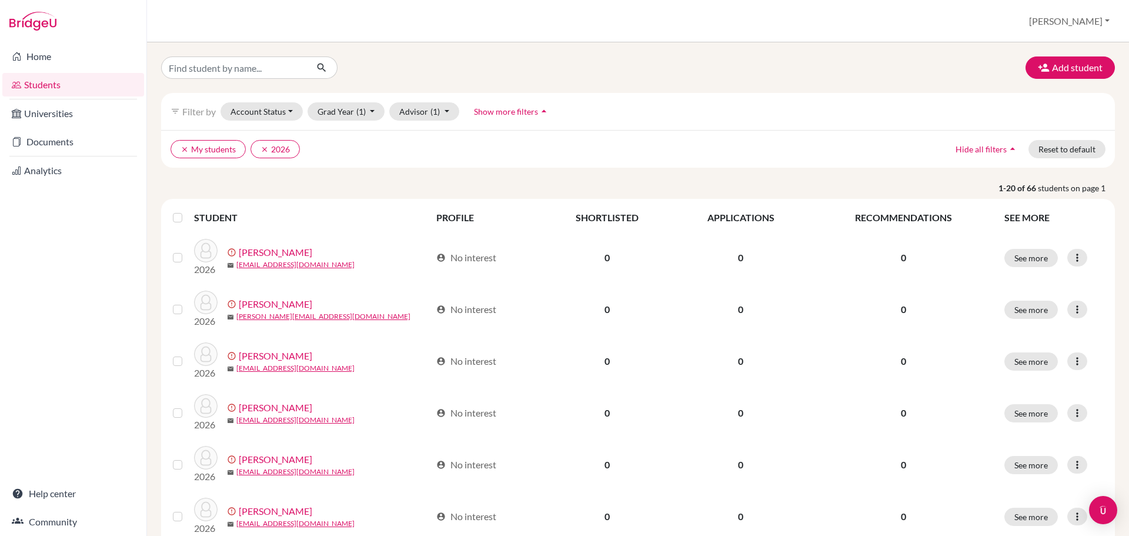 This screenshot has width=1129, height=536. What do you see at coordinates (199, 111) in the screenshot?
I see `span: Filter by` at bounding box center [199, 111].